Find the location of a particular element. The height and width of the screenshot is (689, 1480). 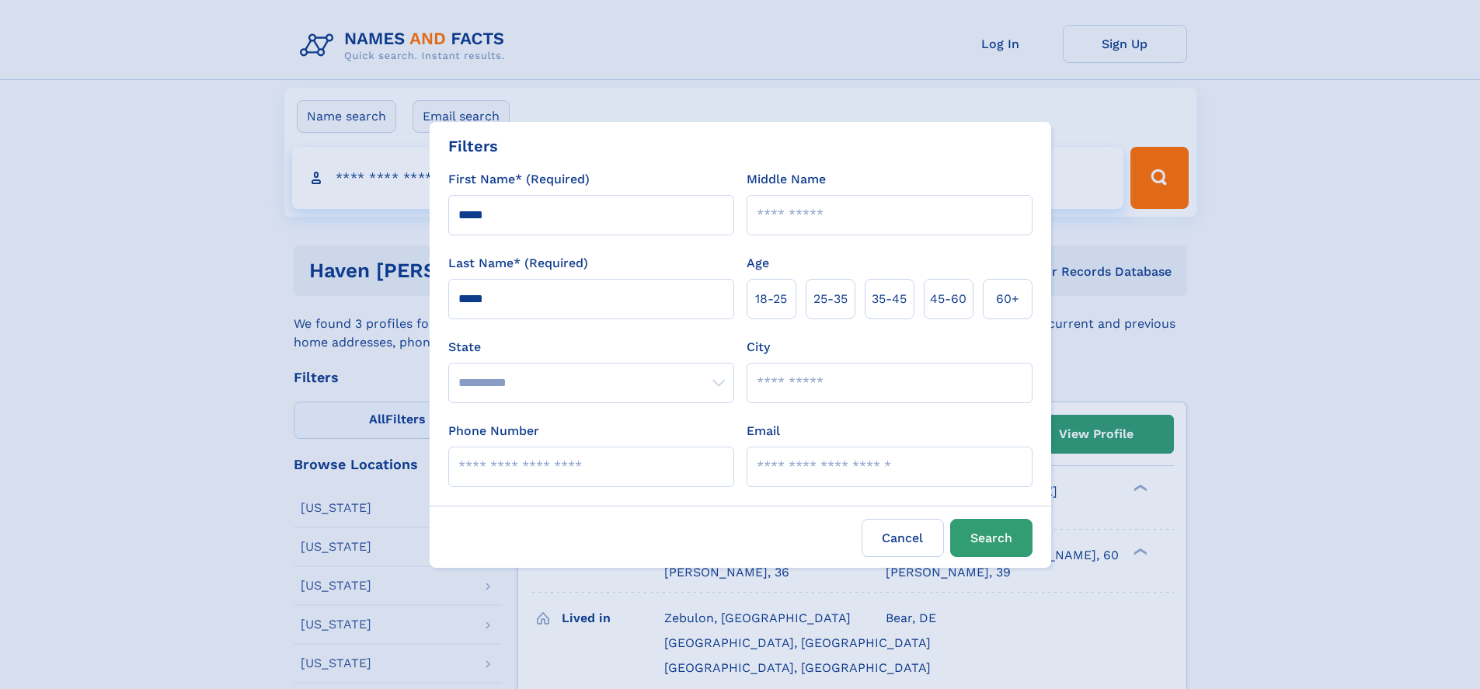

button: Search is located at coordinates (991, 538).